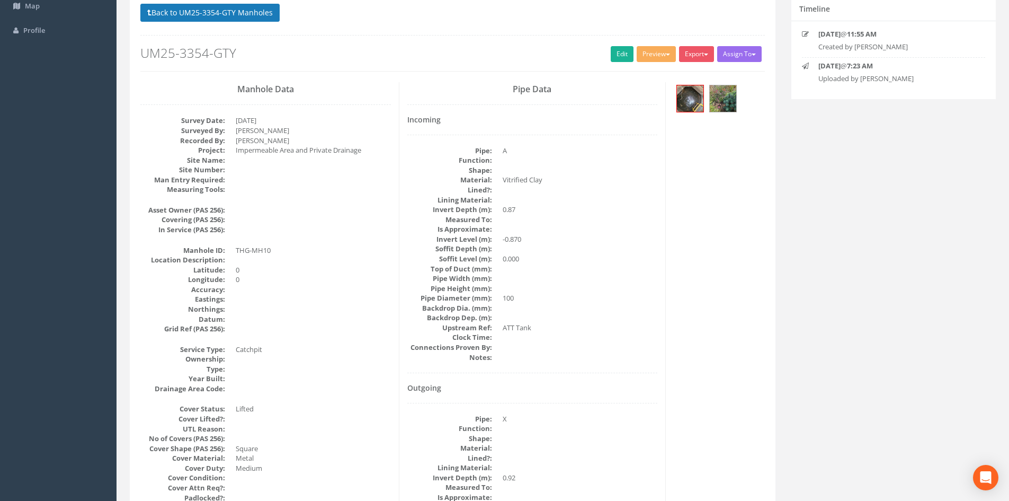 This screenshot has height=501, width=1009. What do you see at coordinates (450, 298) in the screenshot?
I see `dt: Pipe Diameter (mm):` at bounding box center [450, 298].